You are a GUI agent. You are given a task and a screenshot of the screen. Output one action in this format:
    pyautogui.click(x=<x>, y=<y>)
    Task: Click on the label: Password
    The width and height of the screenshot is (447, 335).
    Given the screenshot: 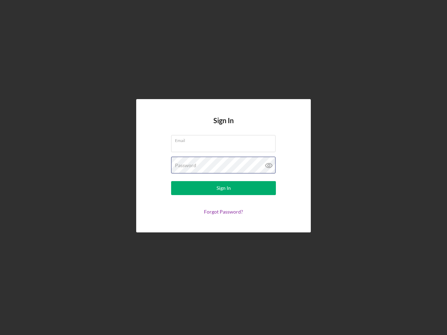 What is the action you would take?
    pyautogui.click(x=185, y=165)
    